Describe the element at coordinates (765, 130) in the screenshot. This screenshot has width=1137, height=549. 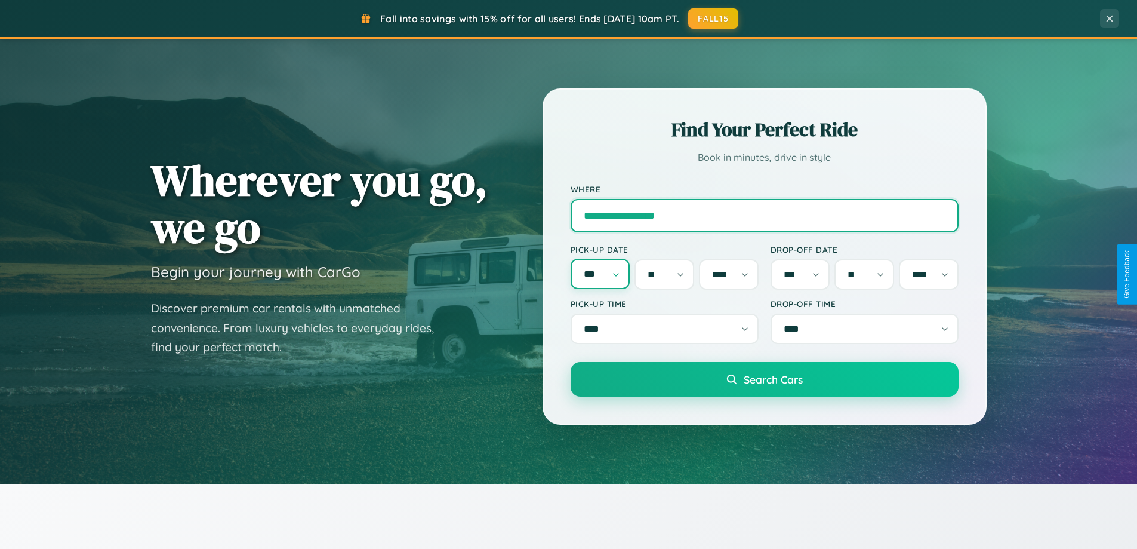
I see `h2: Find Your Perfect Ride` at that location.